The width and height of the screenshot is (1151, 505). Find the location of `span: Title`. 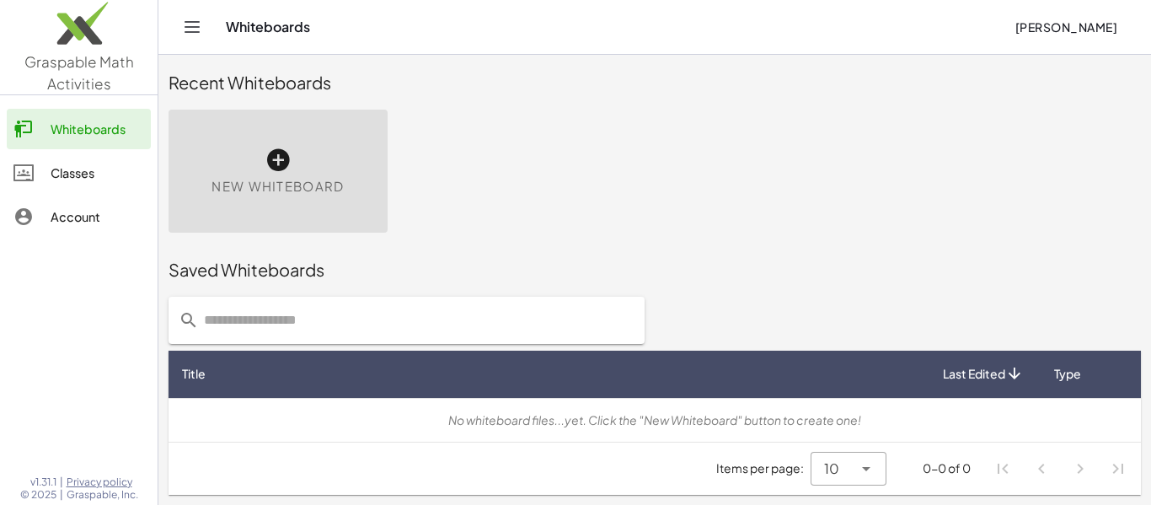

span: Title is located at coordinates (194, 373).